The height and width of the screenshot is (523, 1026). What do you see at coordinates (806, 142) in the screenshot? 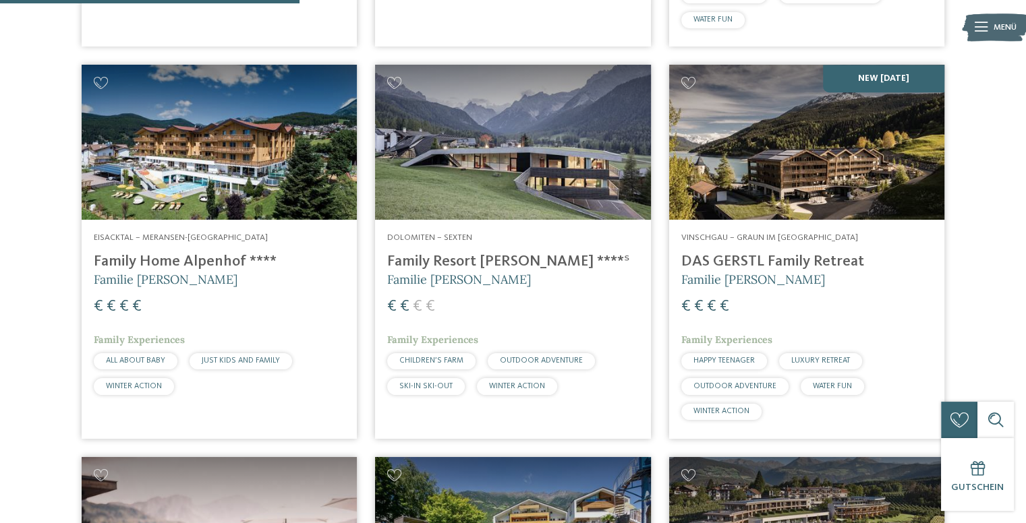
I see `img: Familienhotels gesucht? Hier findet ihr die besten!` at bounding box center [806, 142].